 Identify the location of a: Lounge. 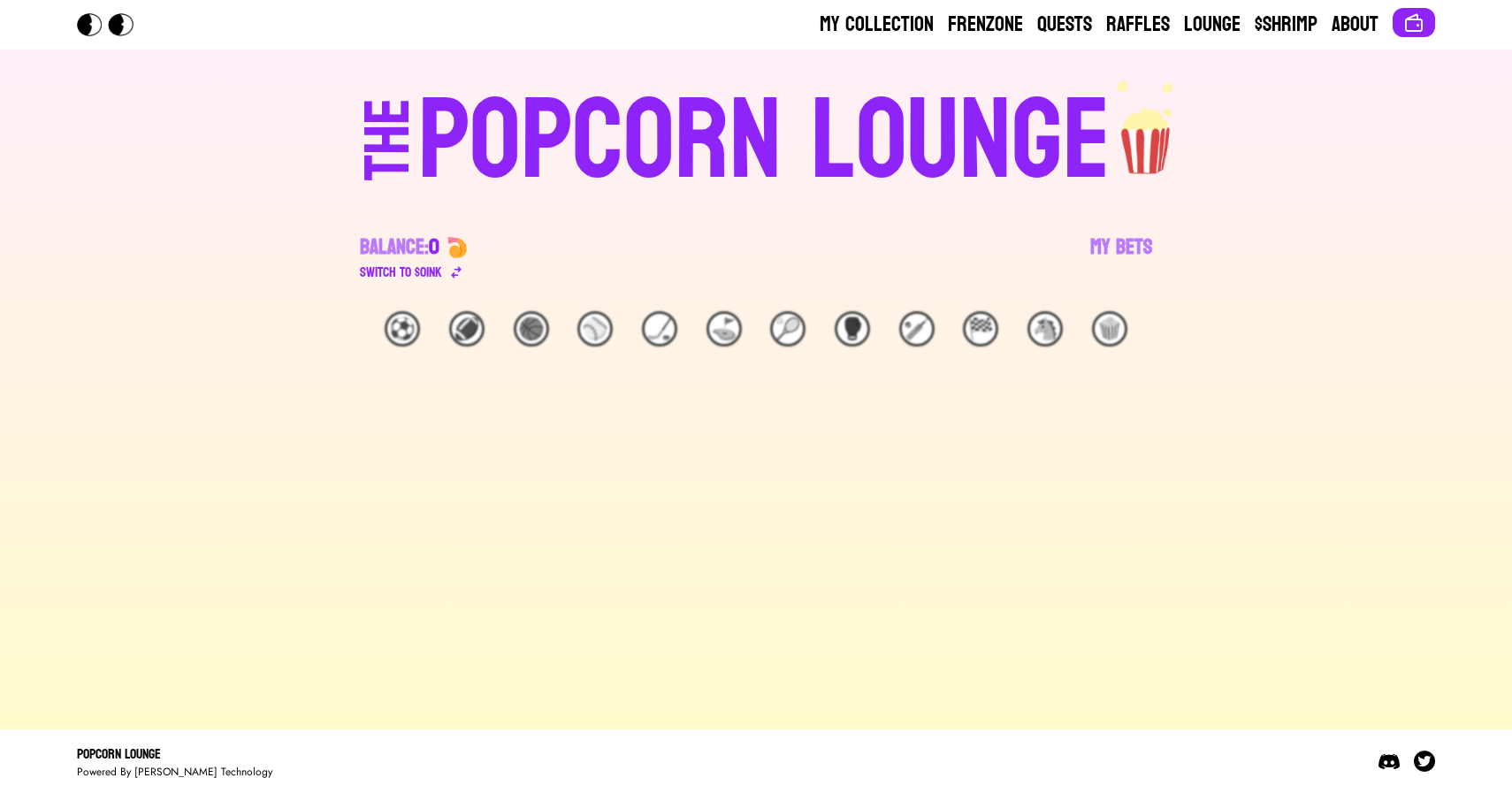
(1212, 25).